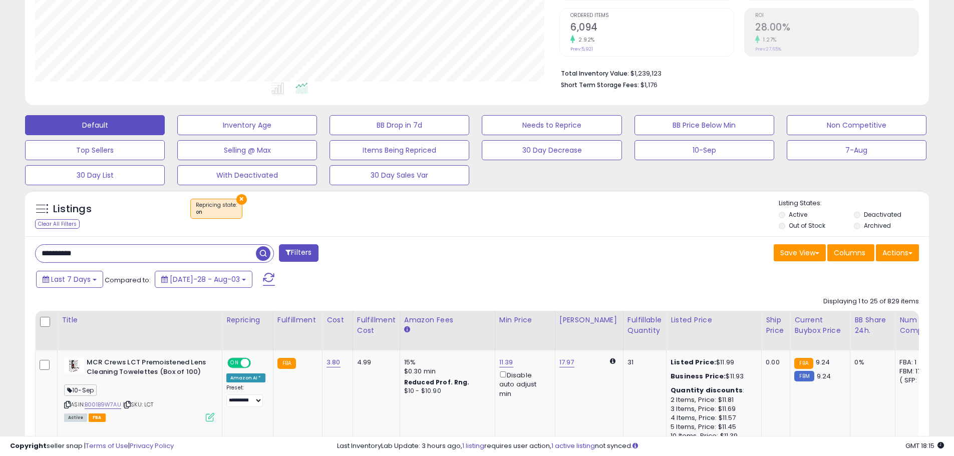 The height and width of the screenshot is (456, 954). What do you see at coordinates (573, 446) in the screenshot?
I see `a: 1 active listing` at bounding box center [573, 446].